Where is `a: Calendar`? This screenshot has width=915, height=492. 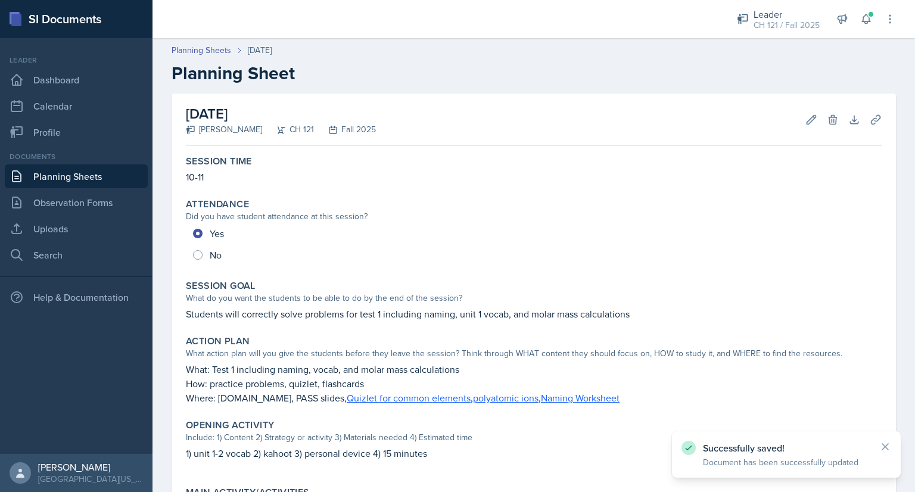 a: Calendar is located at coordinates (76, 106).